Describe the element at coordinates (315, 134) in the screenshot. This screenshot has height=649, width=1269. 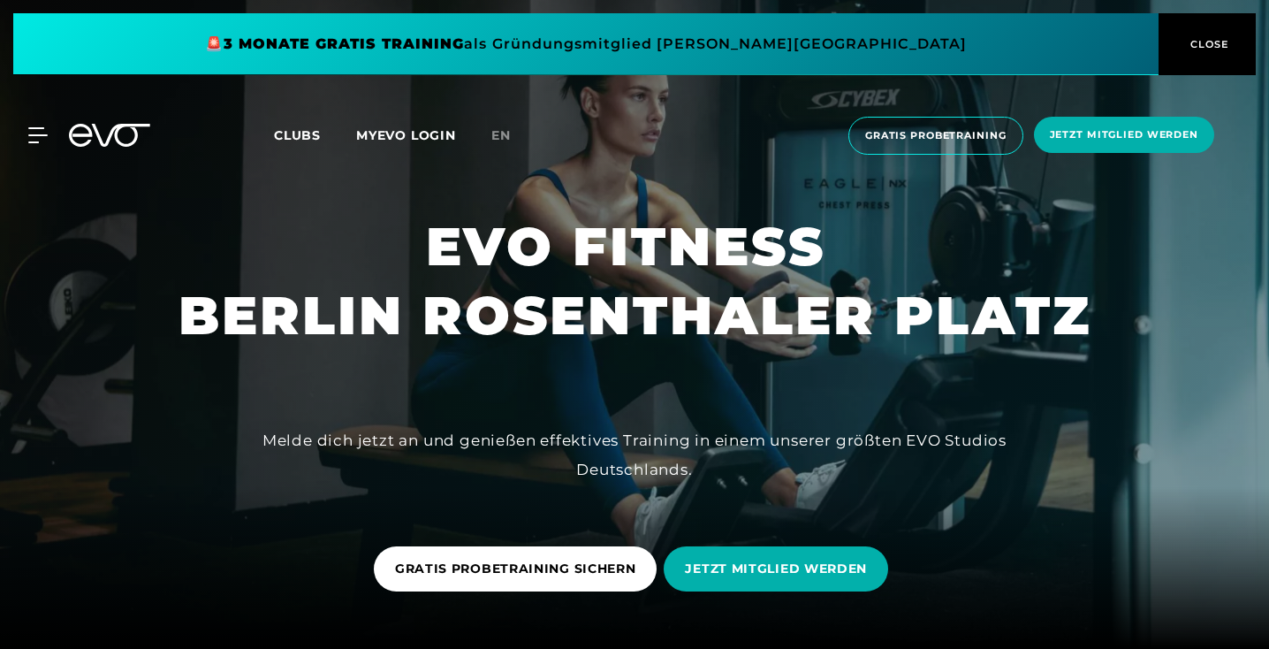
I see `a: Clubs` at that location.